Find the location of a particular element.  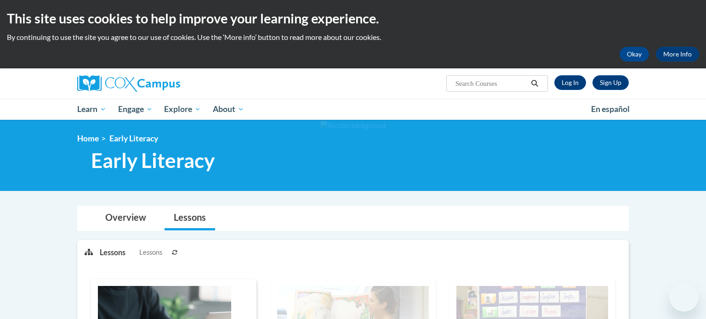

h2: This site uses cookies to help improve your learning experience. is located at coordinates (353, 18).